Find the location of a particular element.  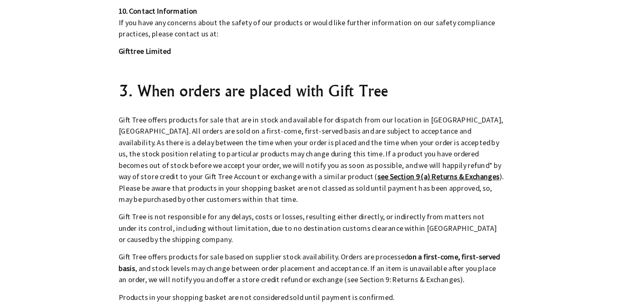

a: see Section 9 (a) Returns & Exchanges is located at coordinates (423, 173).